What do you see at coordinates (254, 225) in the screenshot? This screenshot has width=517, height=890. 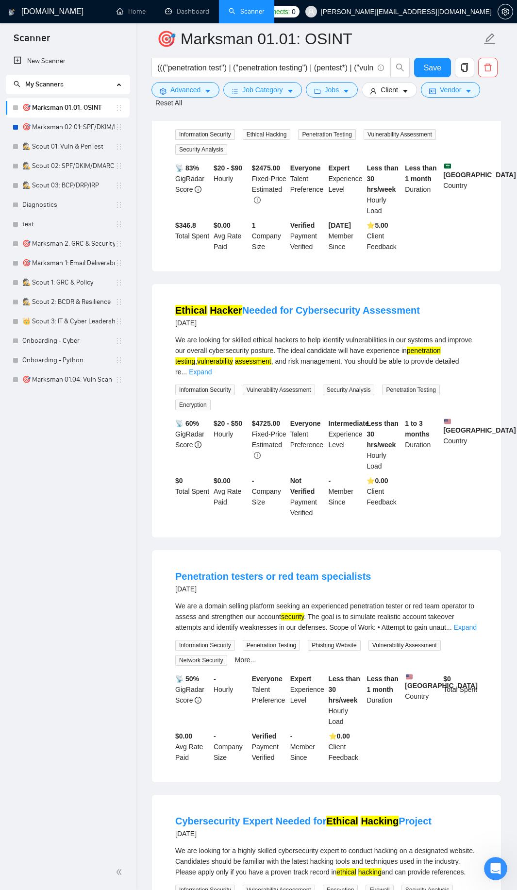 I see `b: 1` at bounding box center [254, 225].